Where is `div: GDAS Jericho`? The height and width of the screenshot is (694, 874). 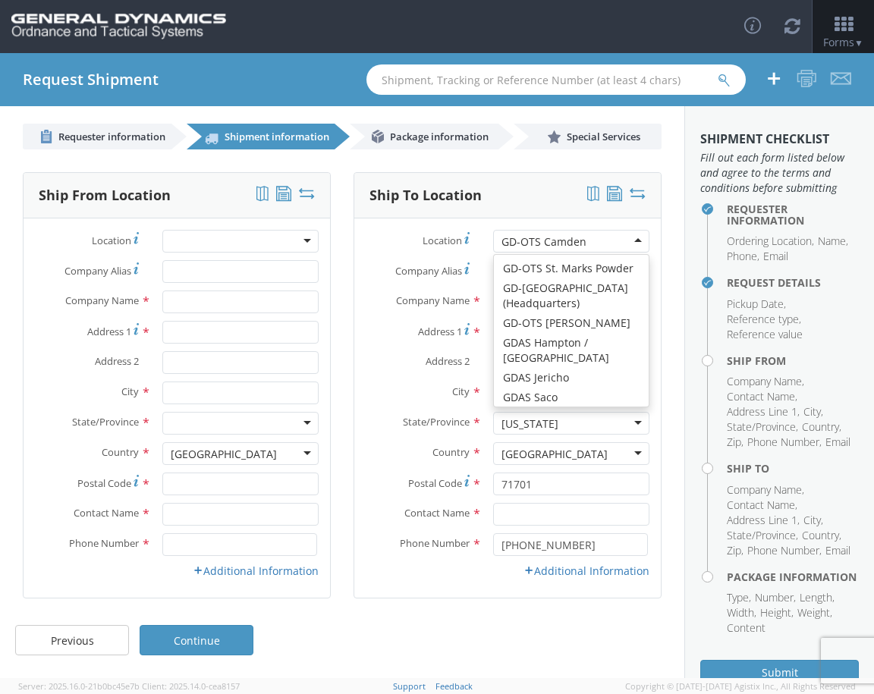
div: GDAS Jericho is located at coordinates (571, 378).